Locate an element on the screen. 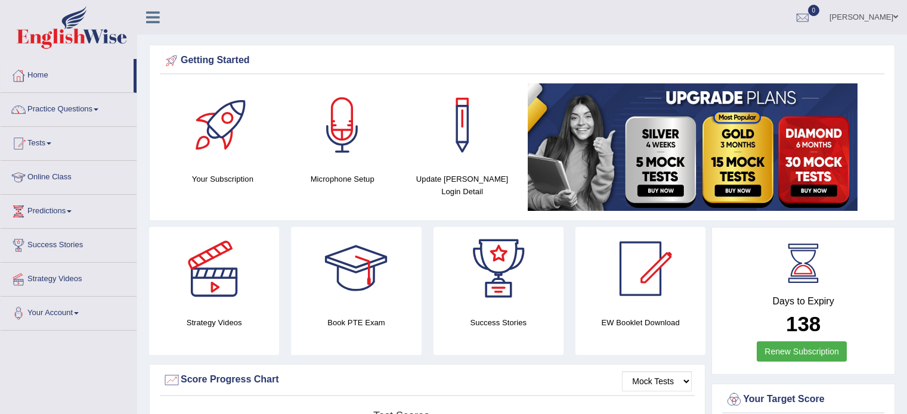  h4: EW Booklet Download is located at coordinates (640, 323).